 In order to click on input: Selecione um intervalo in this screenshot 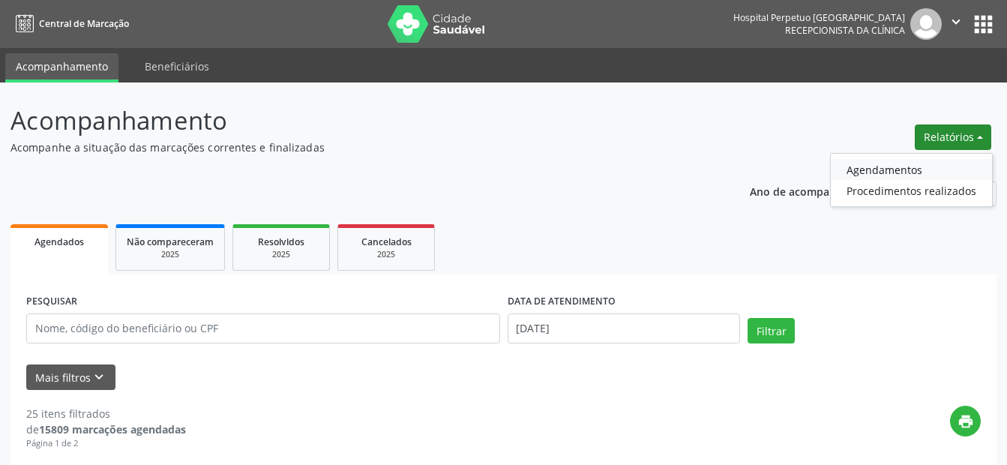, I will do `click(624, 329)`.